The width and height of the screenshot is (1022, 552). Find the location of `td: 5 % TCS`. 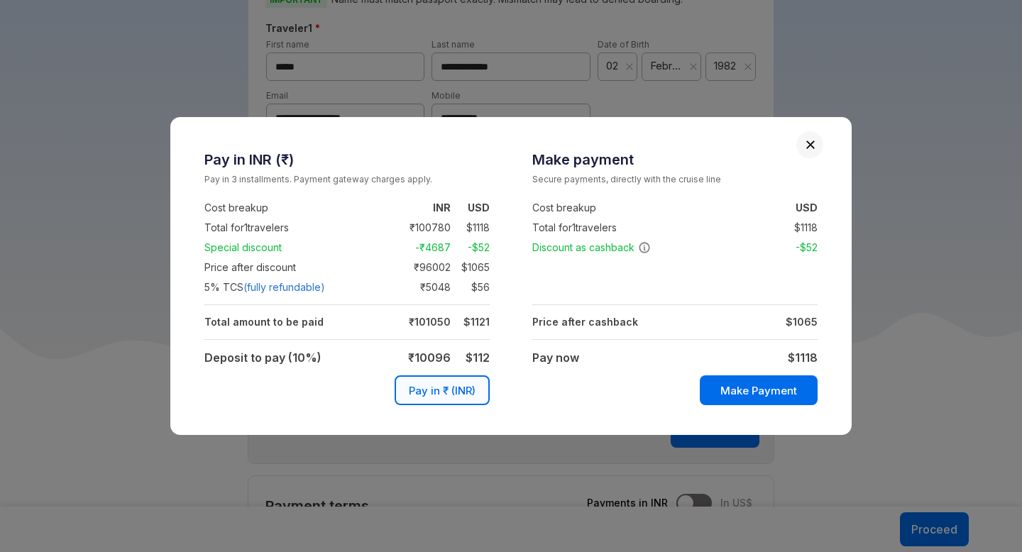

td: 5 % TCS is located at coordinates (297, 287).